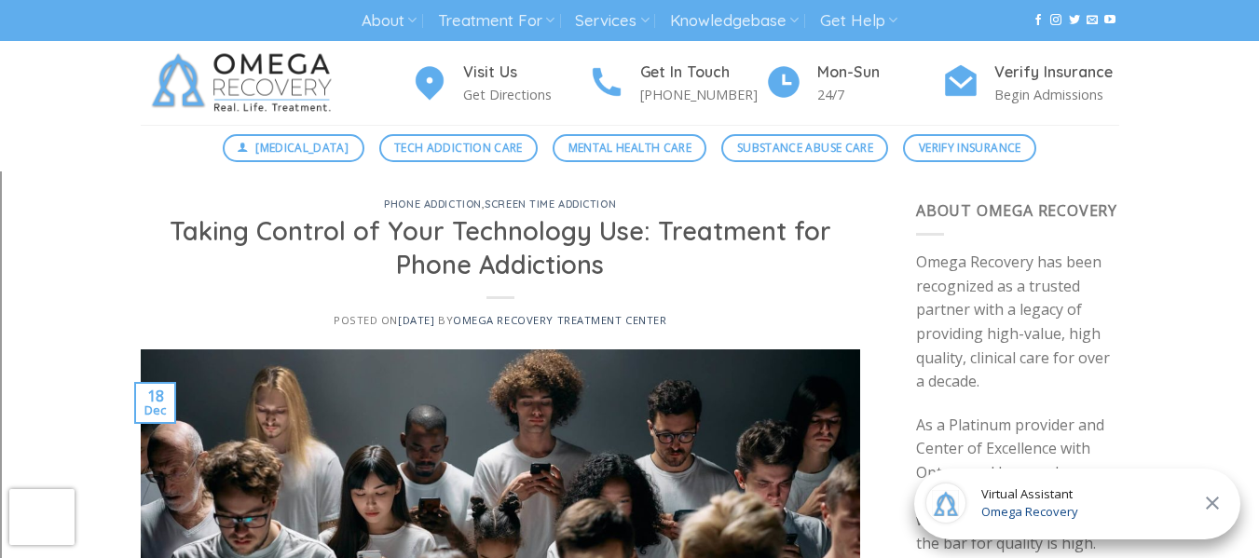 The height and width of the screenshot is (558, 1259). I want to click on span: Verify Insurance, so click(970, 147).